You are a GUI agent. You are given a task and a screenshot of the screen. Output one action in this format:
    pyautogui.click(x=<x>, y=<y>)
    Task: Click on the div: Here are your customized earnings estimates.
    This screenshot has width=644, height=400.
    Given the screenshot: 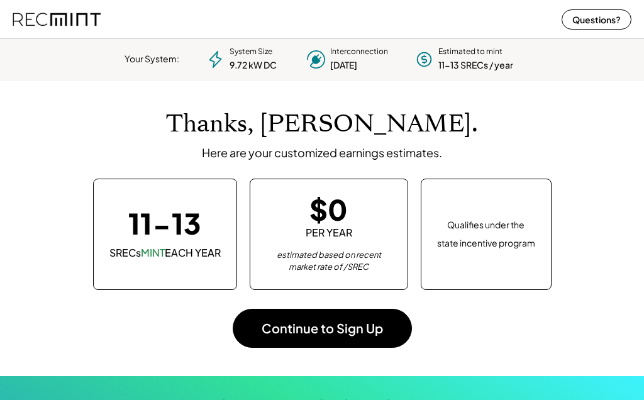 What is the action you would take?
    pyautogui.click(x=322, y=152)
    